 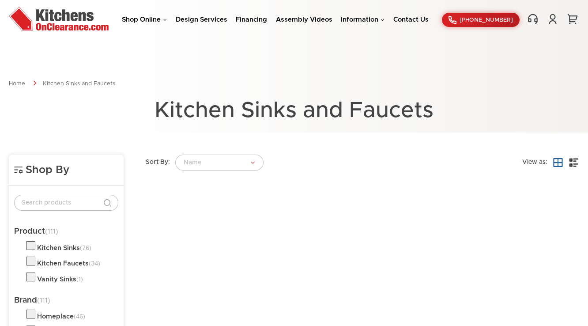 I want to click on div: Kitchen Faucets, so click(x=68, y=263).